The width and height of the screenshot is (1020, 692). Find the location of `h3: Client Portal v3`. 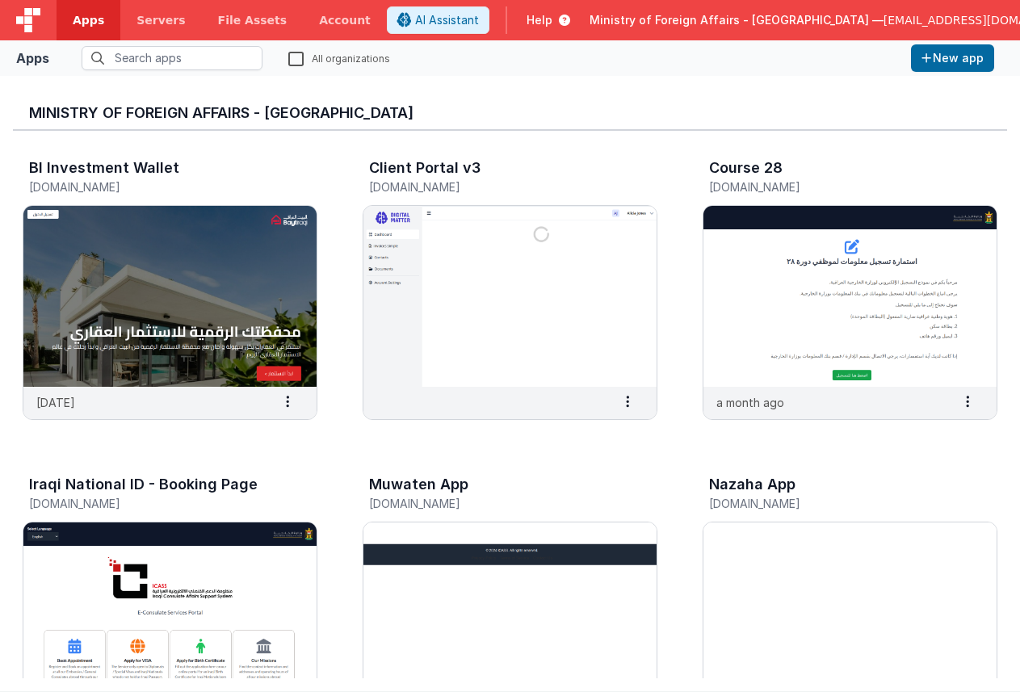

h3: Client Portal v3 is located at coordinates (425, 168).